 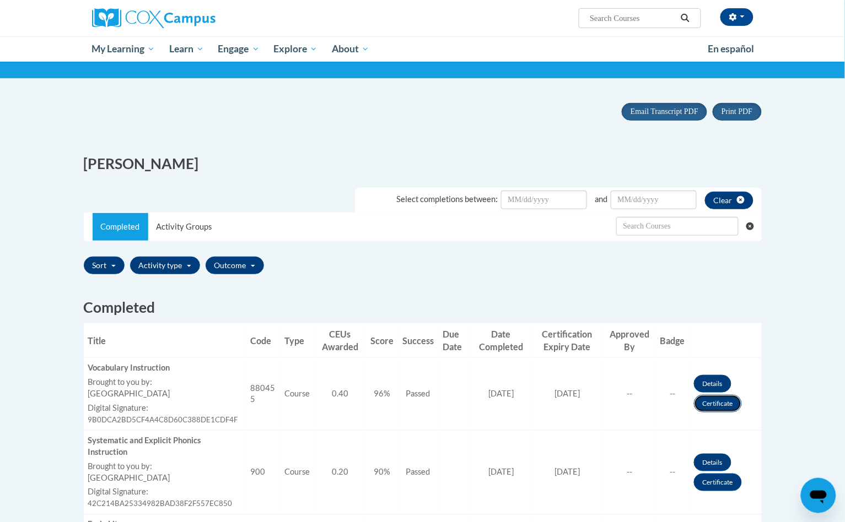 I want to click on a: Activity Groups, so click(x=184, y=227).